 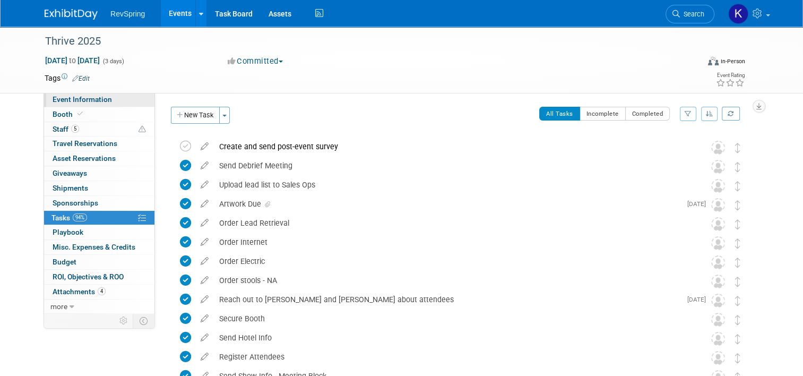 What do you see at coordinates (113, 61) in the screenshot?
I see `span: (3 days)` at bounding box center [113, 61].